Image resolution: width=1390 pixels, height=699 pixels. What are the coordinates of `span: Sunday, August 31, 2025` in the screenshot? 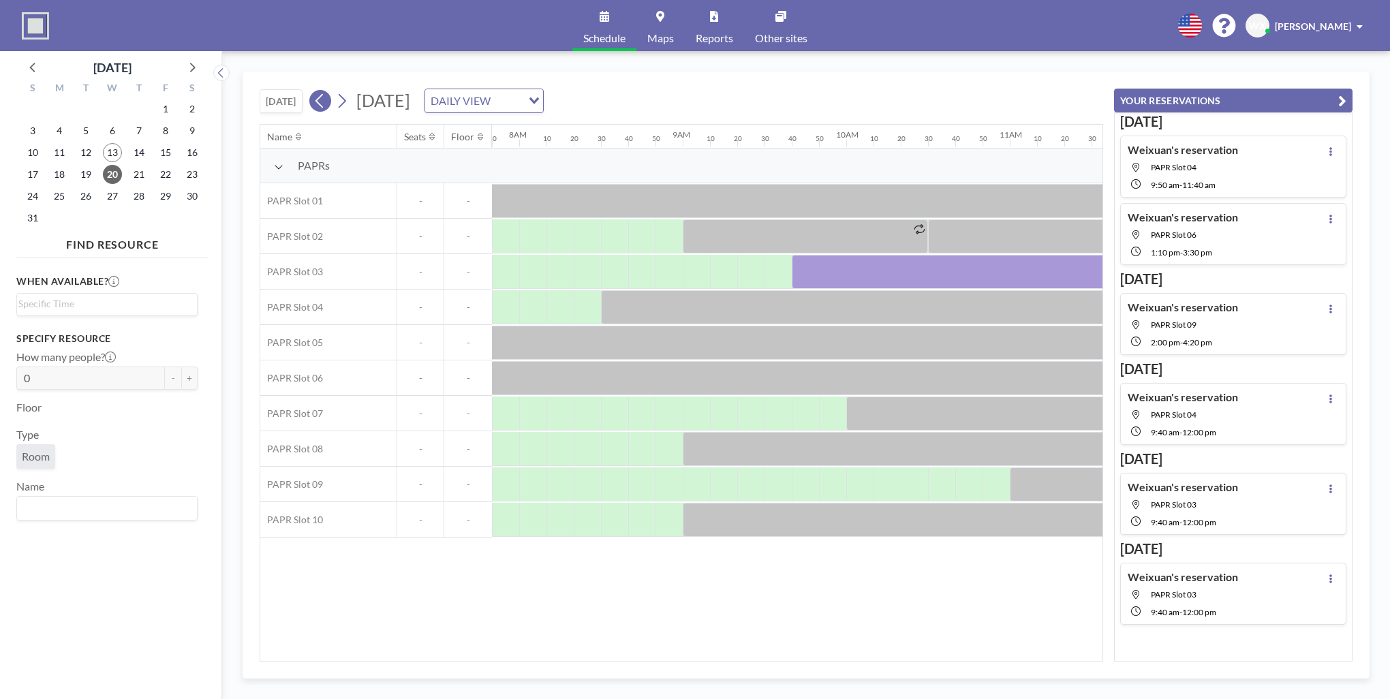 It's located at (33, 218).